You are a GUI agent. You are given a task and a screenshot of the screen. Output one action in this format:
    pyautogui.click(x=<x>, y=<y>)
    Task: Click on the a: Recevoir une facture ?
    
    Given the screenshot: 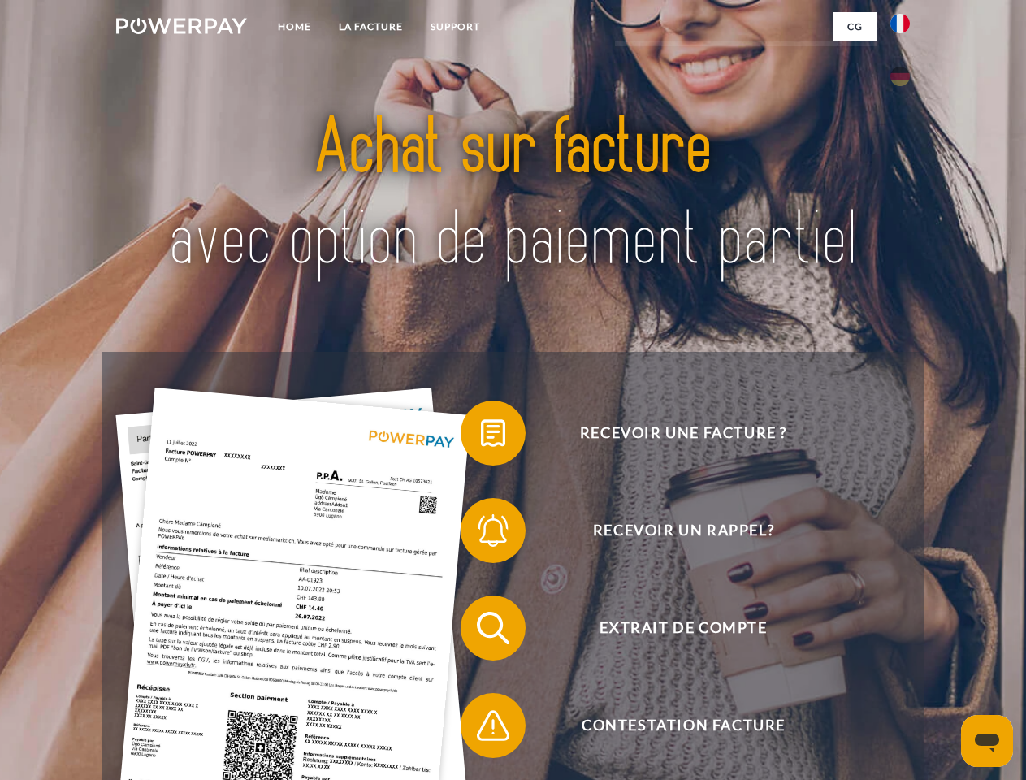 What is the action you would take?
    pyautogui.click(x=672, y=433)
    